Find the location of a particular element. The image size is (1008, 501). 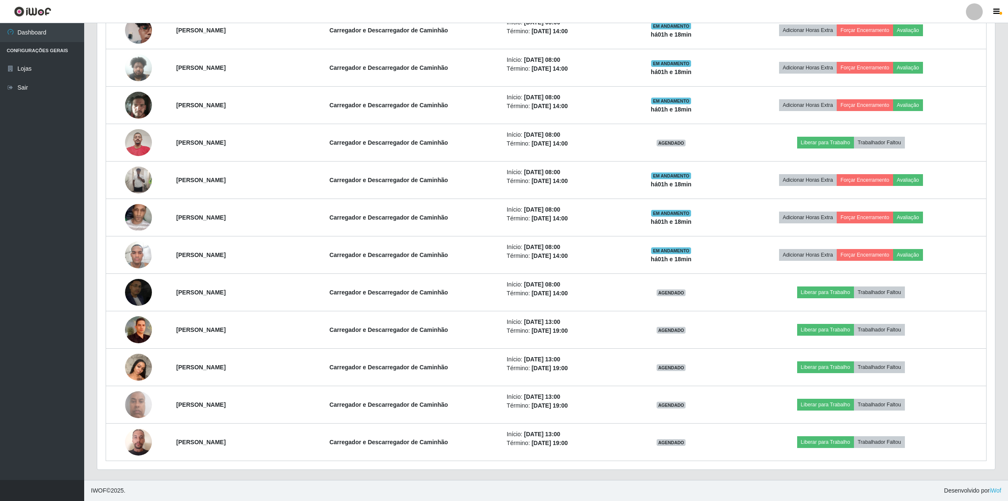

img: 1748622275930.jpeg is located at coordinates (138, 67).